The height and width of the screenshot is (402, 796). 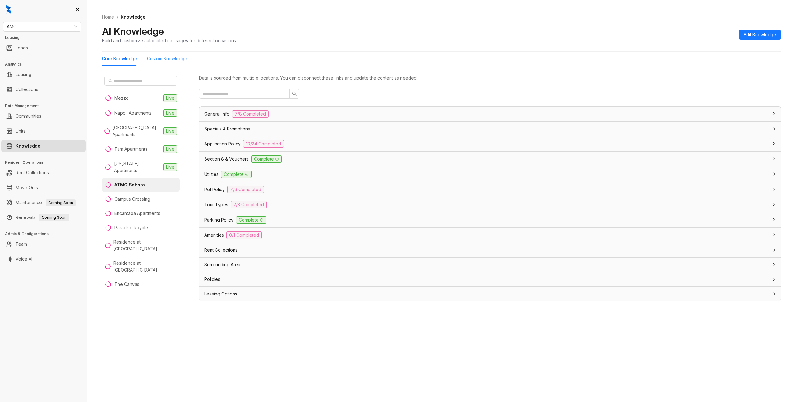 I want to click on span: Tour Types, so click(x=216, y=205).